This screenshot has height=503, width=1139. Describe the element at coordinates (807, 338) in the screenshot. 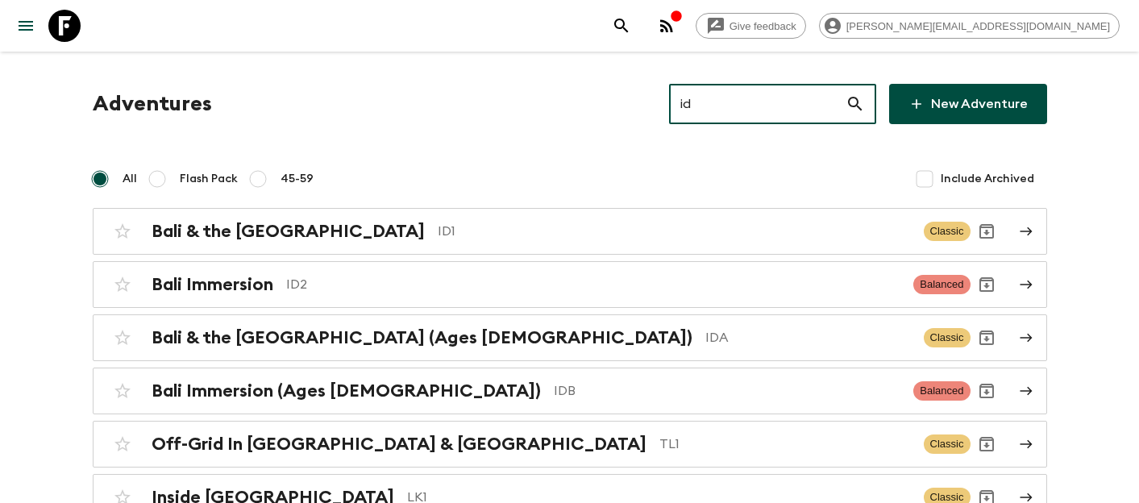

I see `p: IDA` at that location.